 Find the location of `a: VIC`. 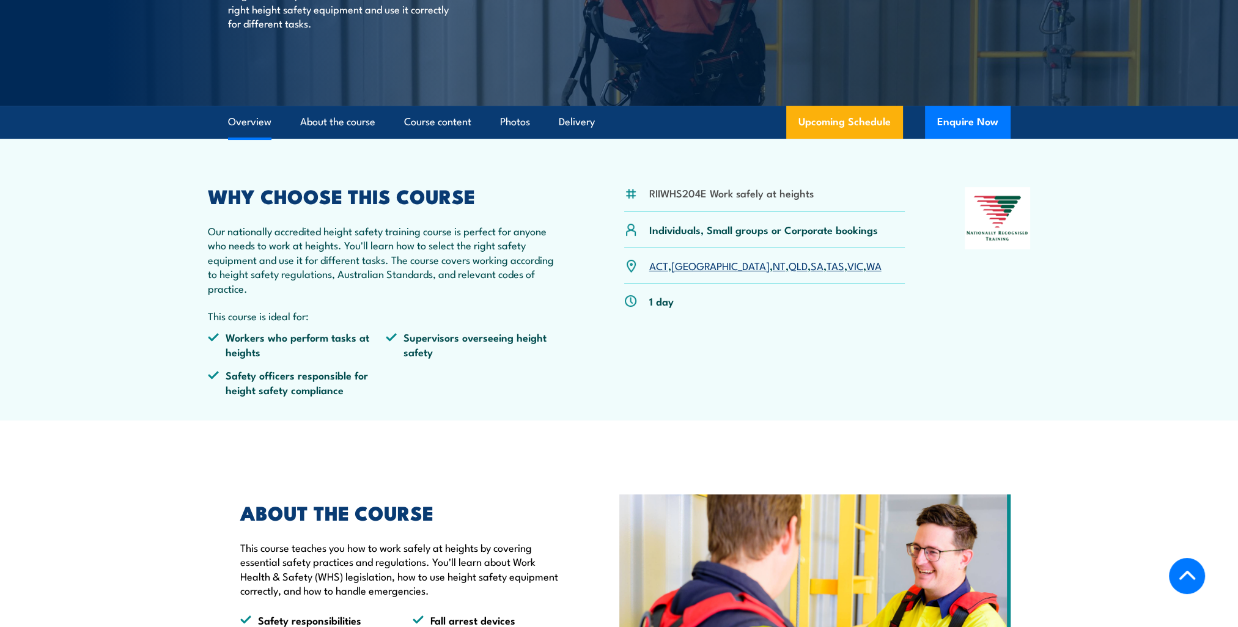

a: VIC is located at coordinates (855, 265).